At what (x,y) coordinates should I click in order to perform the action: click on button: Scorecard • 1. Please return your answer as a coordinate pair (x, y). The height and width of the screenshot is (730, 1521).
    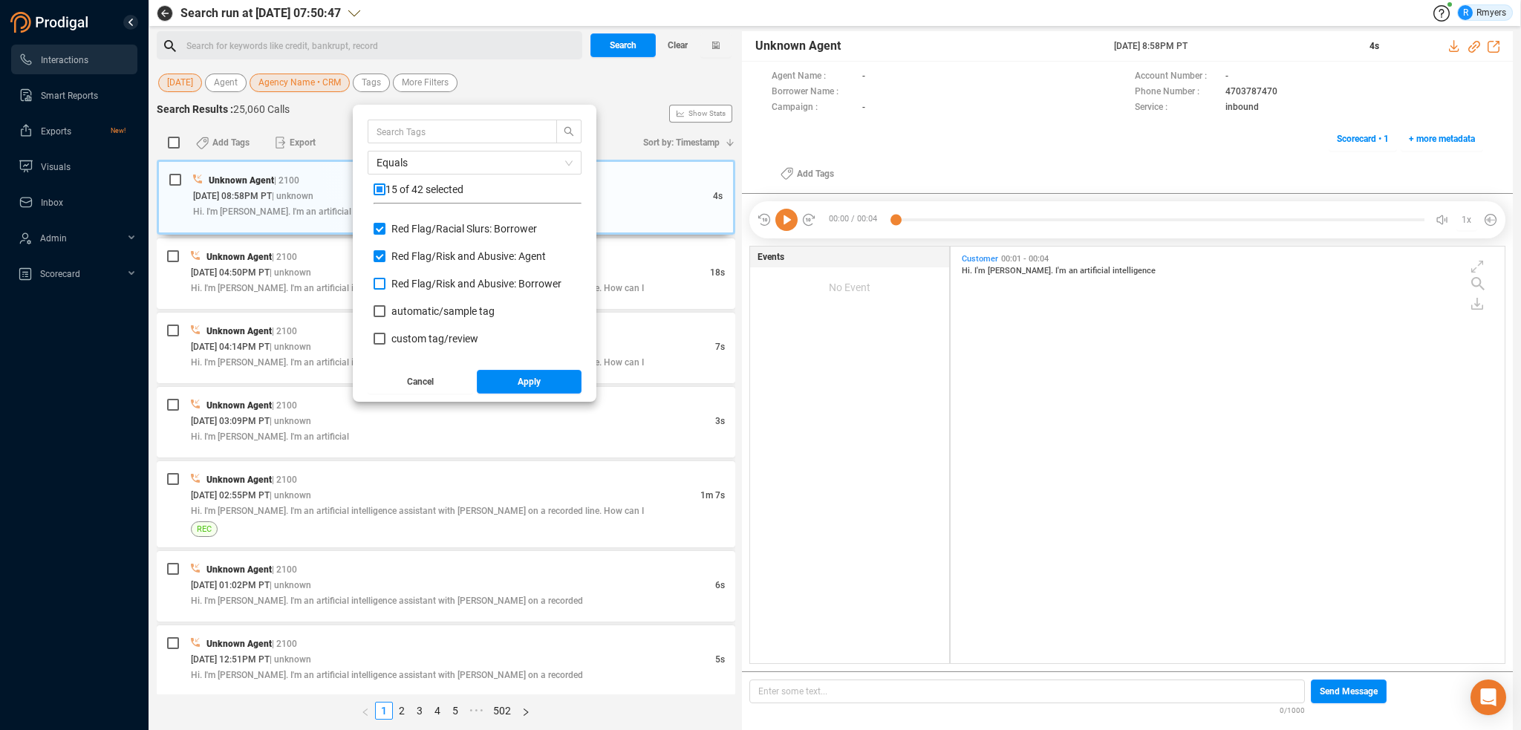
    Looking at the image, I should click on (1363, 139).